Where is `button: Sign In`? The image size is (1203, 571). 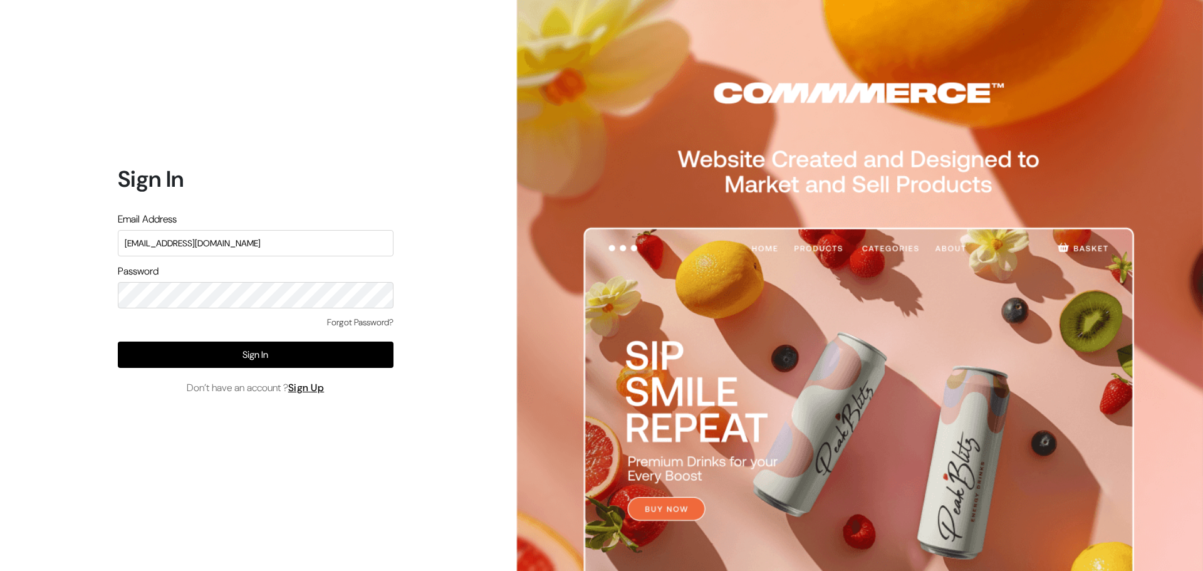 button: Sign In is located at coordinates (256, 355).